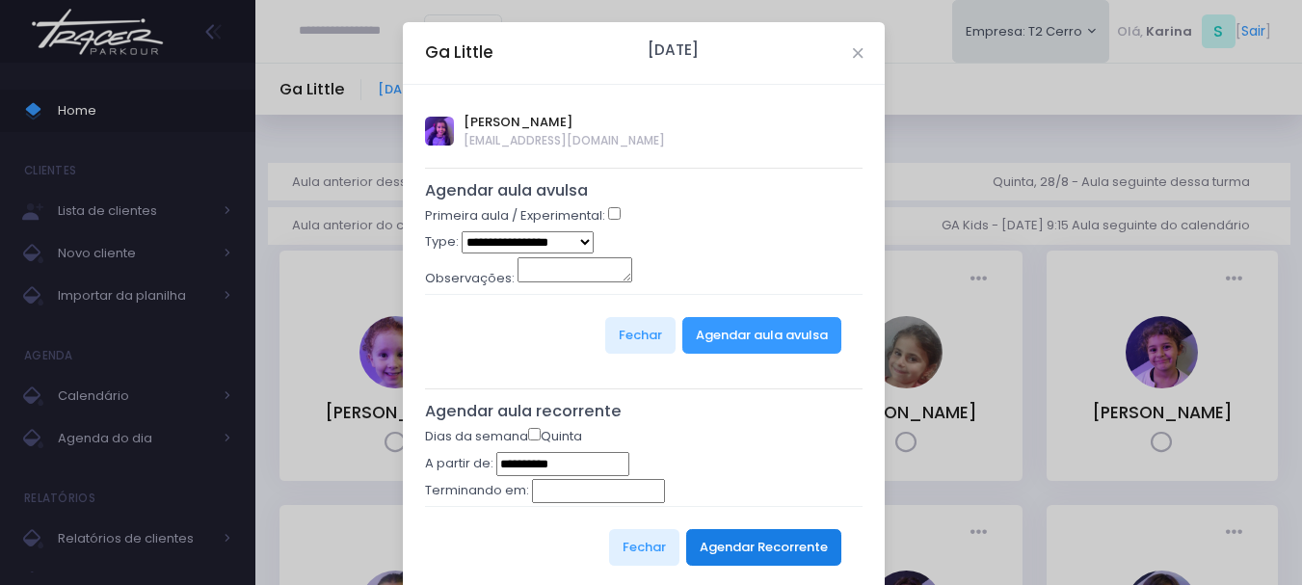  Describe the element at coordinates (761, 335) in the screenshot. I see `button: Agendar aula avulsa` at that location.